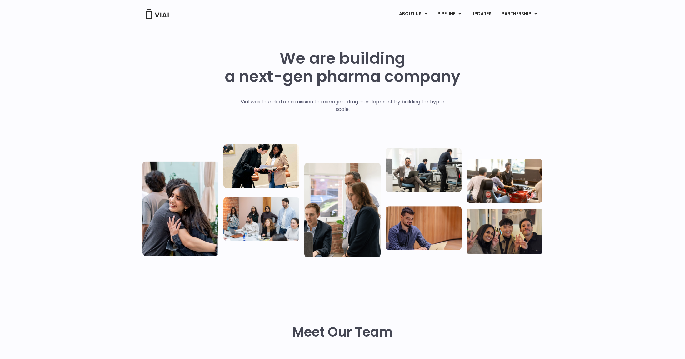  Describe the element at coordinates (413, 14) in the screenshot. I see `a: ABOUT USMenu Toggle` at that location.